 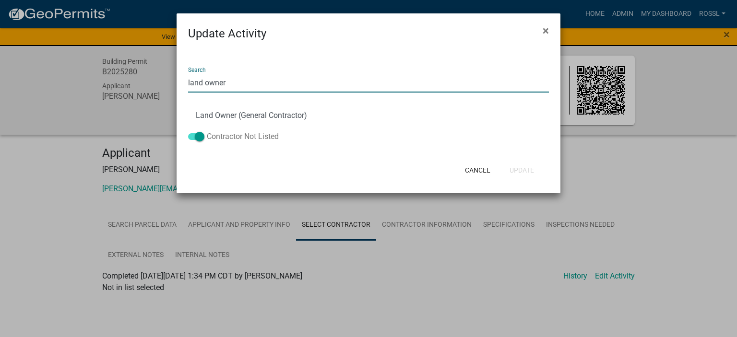 What do you see at coordinates (233, 137) in the screenshot?
I see `label: Contractor Not Listed` at bounding box center [233, 137].